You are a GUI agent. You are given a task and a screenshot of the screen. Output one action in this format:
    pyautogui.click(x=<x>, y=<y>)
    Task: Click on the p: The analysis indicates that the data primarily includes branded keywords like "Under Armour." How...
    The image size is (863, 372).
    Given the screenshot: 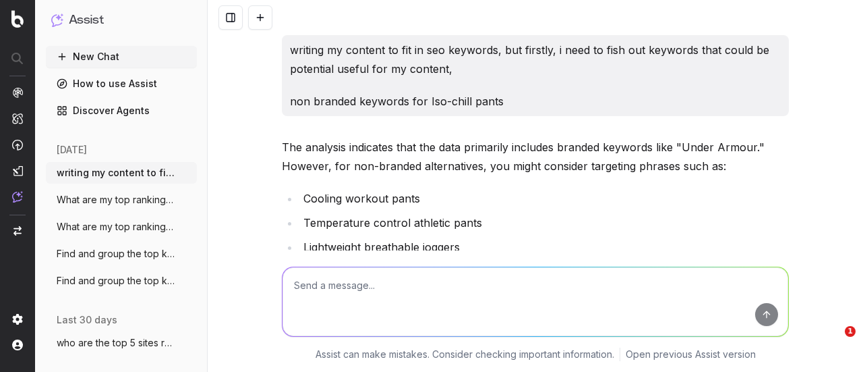 What is the action you would take?
    pyautogui.click(x=536, y=156)
    